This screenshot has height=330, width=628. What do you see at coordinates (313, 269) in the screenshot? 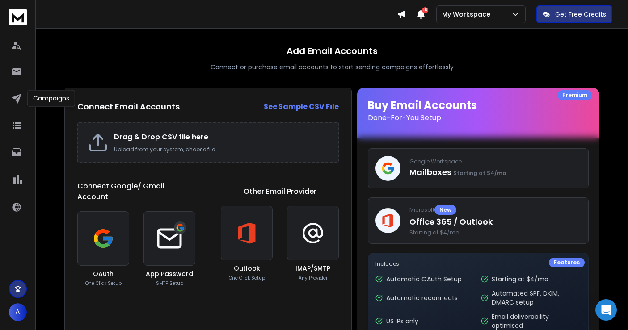
I see `h3: IMAP/SMTP` at bounding box center [313, 269].